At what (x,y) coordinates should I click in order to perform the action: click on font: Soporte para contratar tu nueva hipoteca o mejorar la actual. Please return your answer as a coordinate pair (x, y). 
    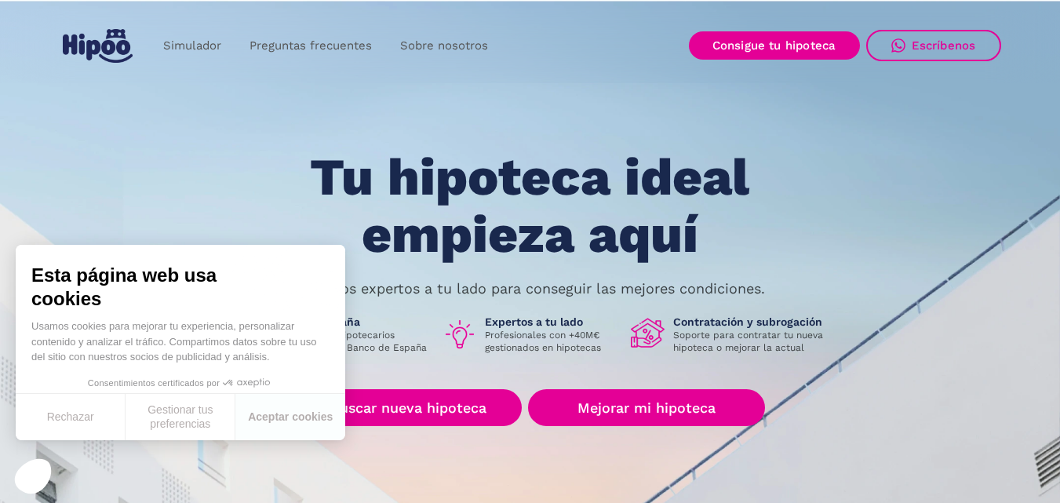
    Looking at the image, I should click on (748, 341).